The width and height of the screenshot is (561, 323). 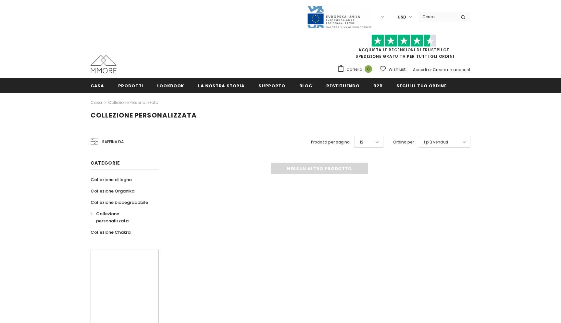 What do you see at coordinates (397, 70) in the screenshot?
I see `span: Wish List` at bounding box center [397, 70].